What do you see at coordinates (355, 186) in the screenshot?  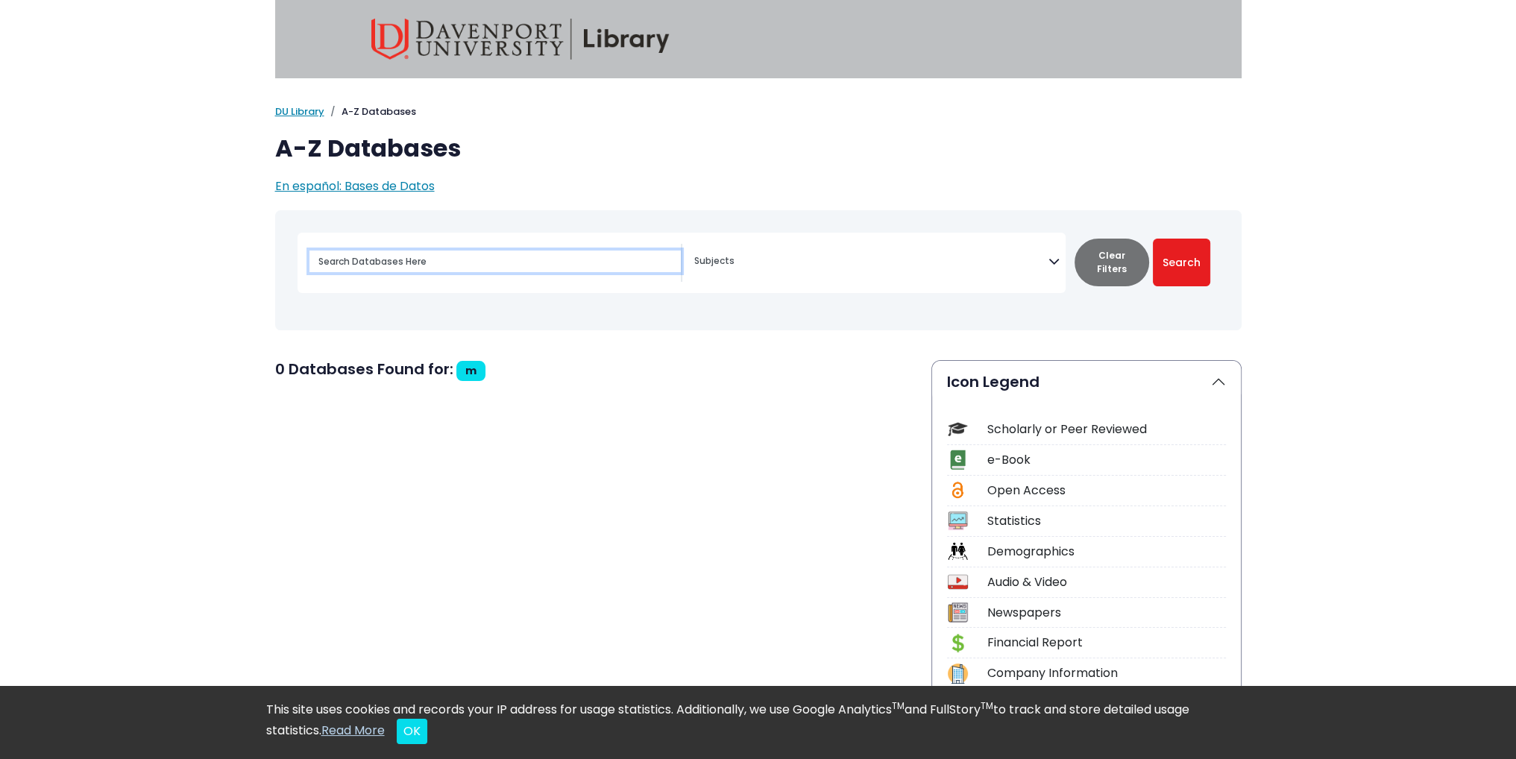 I see `span: En español: Bases de Datos` at bounding box center [355, 186].